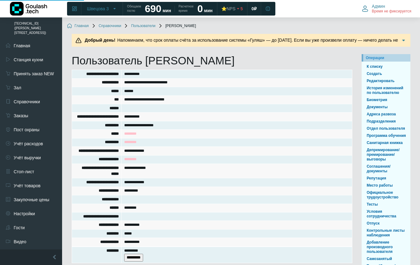 The image size is (420, 265). Describe the element at coordinates (386, 154) in the screenshot. I see `a: Депремирование/ премирование/ выговоры` at that location.